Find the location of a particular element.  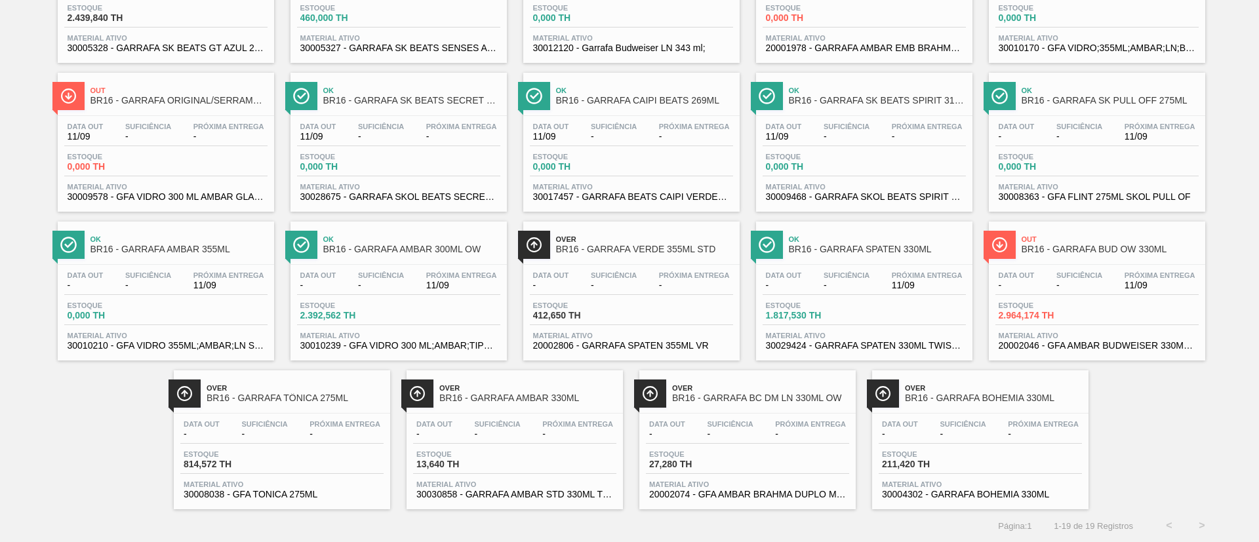

span: BR16 - GARRAFA BC DM LN 330ML OW is located at coordinates (760, 398).